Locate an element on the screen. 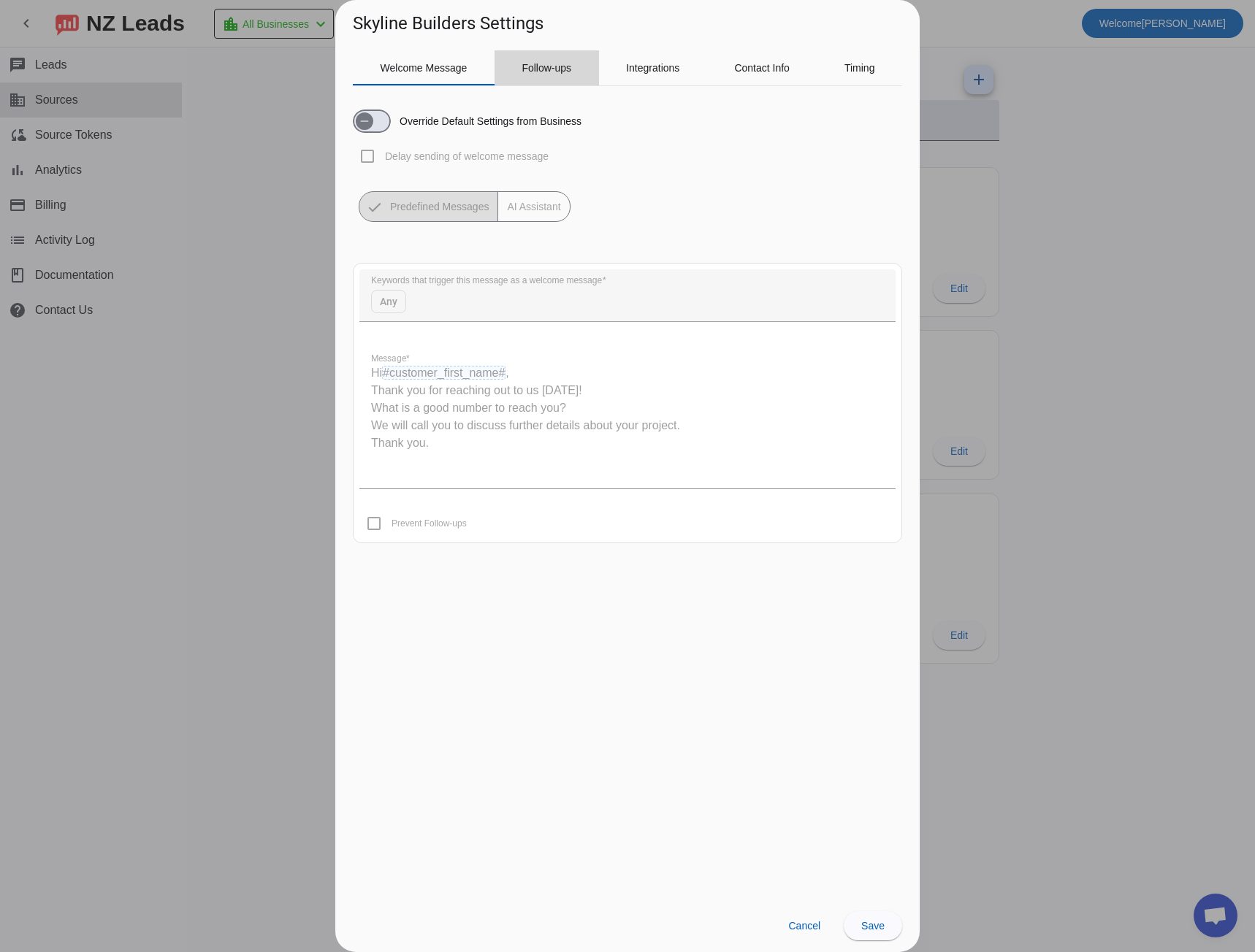 The height and width of the screenshot is (952, 1255). span: Contact Info is located at coordinates (762, 67).